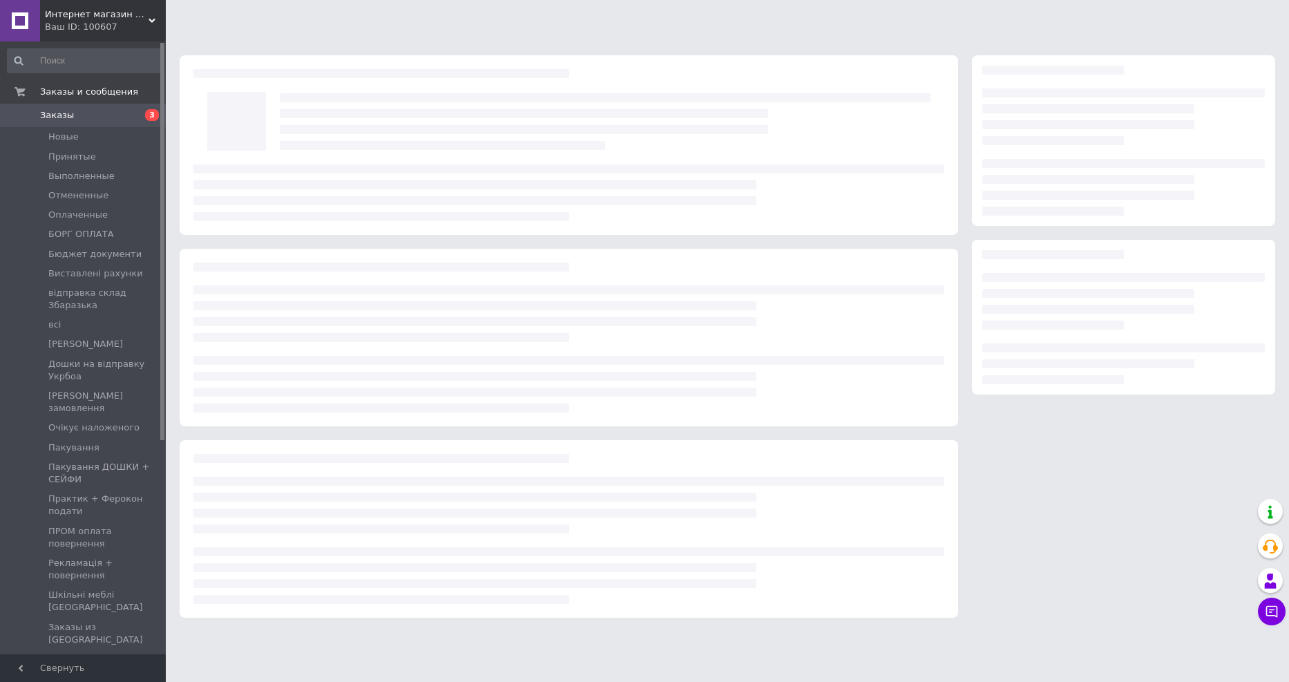 The height and width of the screenshot is (682, 1289). What do you see at coordinates (81, 176) in the screenshot?
I see `span: Выполненные` at bounding box center [81, 176].